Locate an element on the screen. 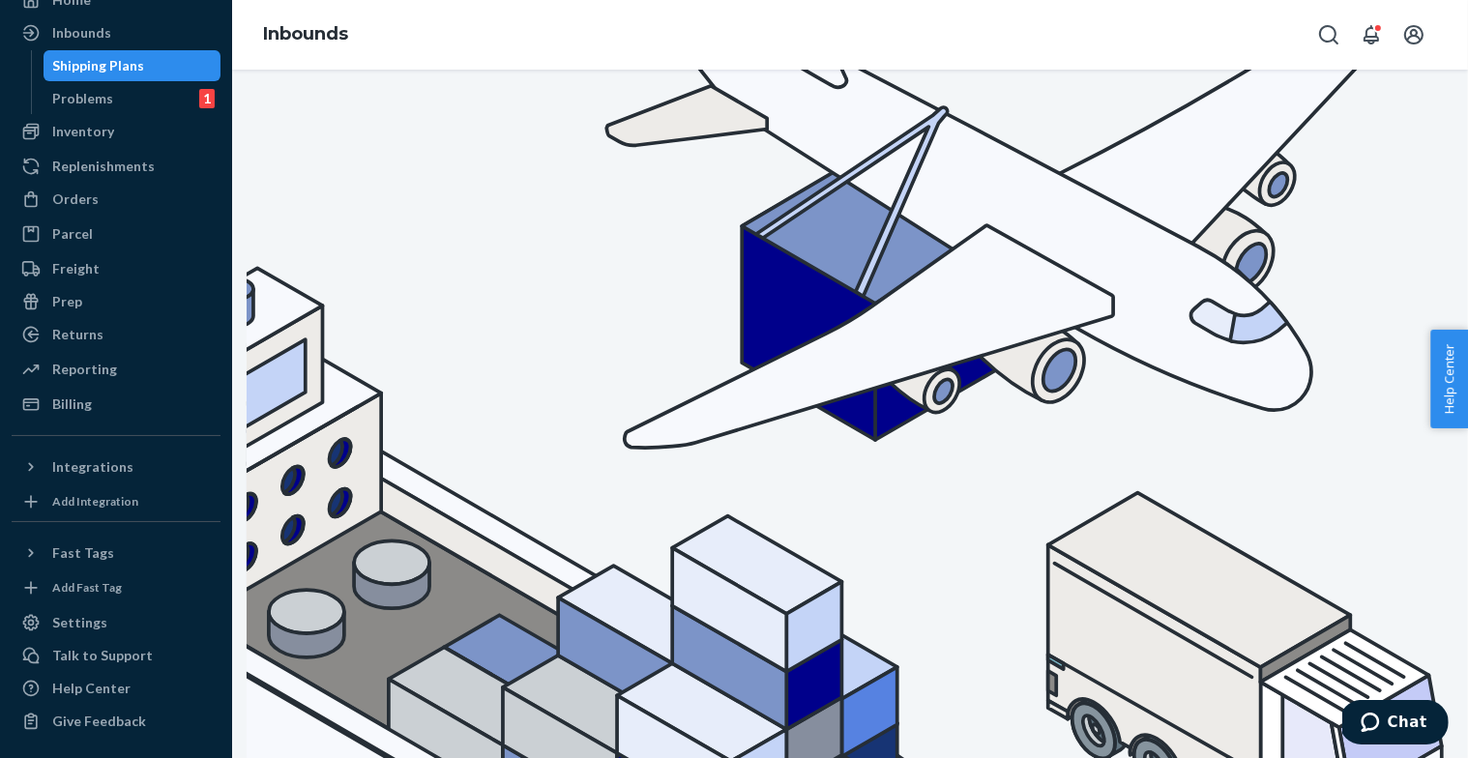 This screenshot has height=758, width=1468. div: Orders is located at coordinates (75, 199).